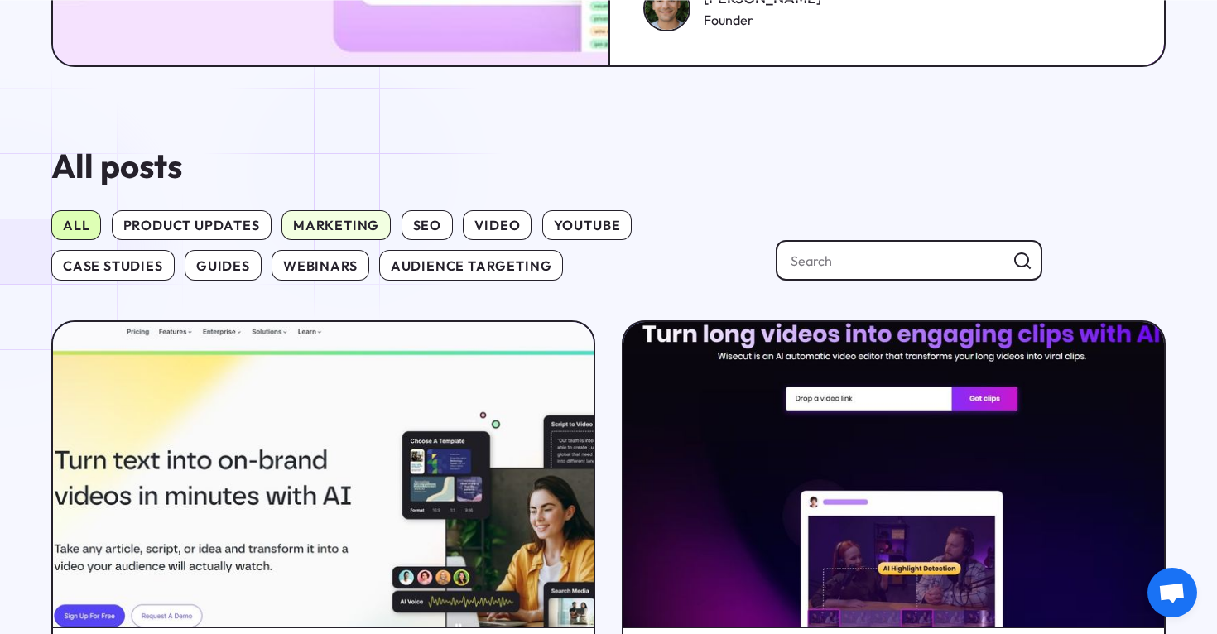 Image resolution: width=1217 pixels, height=634 pixels. What do you see at coordinates (763, 20) in the screenshot?
I see `div: Founder` at bounding box center [763, 20].